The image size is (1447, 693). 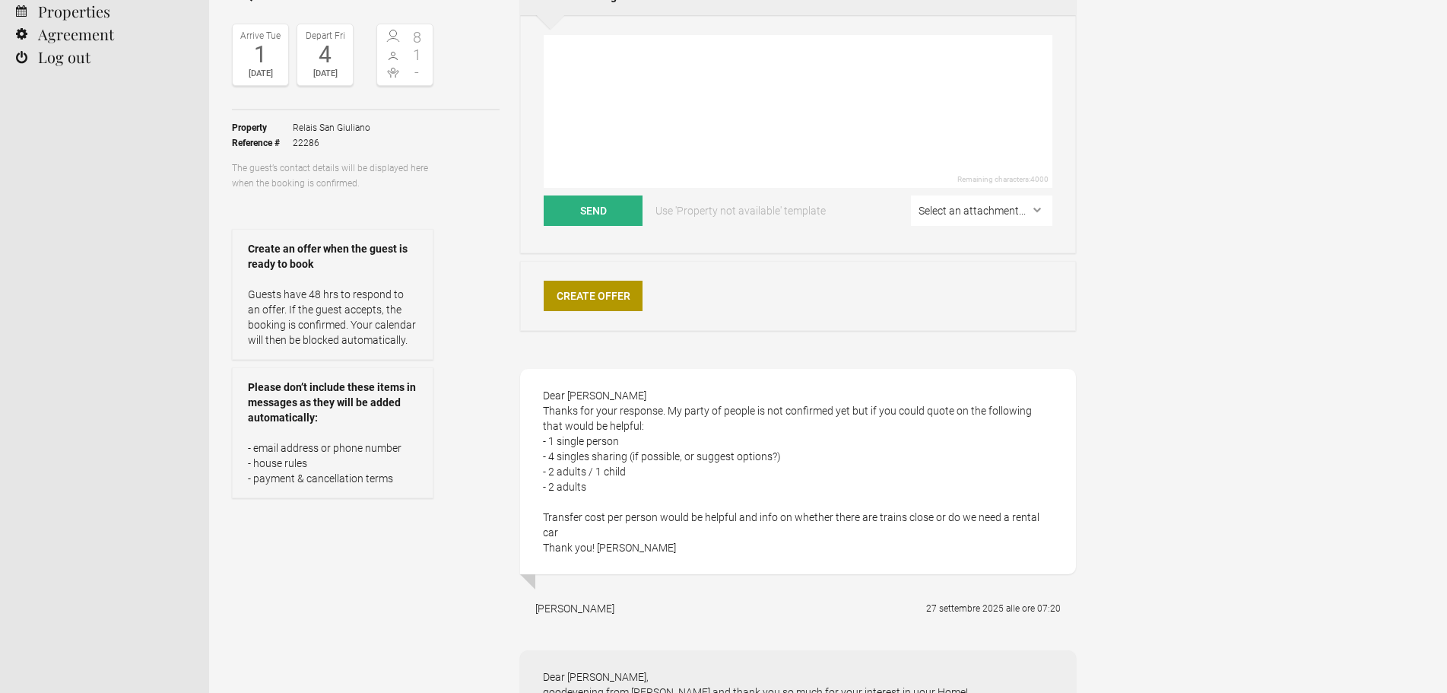 I want to click on button: Send, so click(x=593, y=211).